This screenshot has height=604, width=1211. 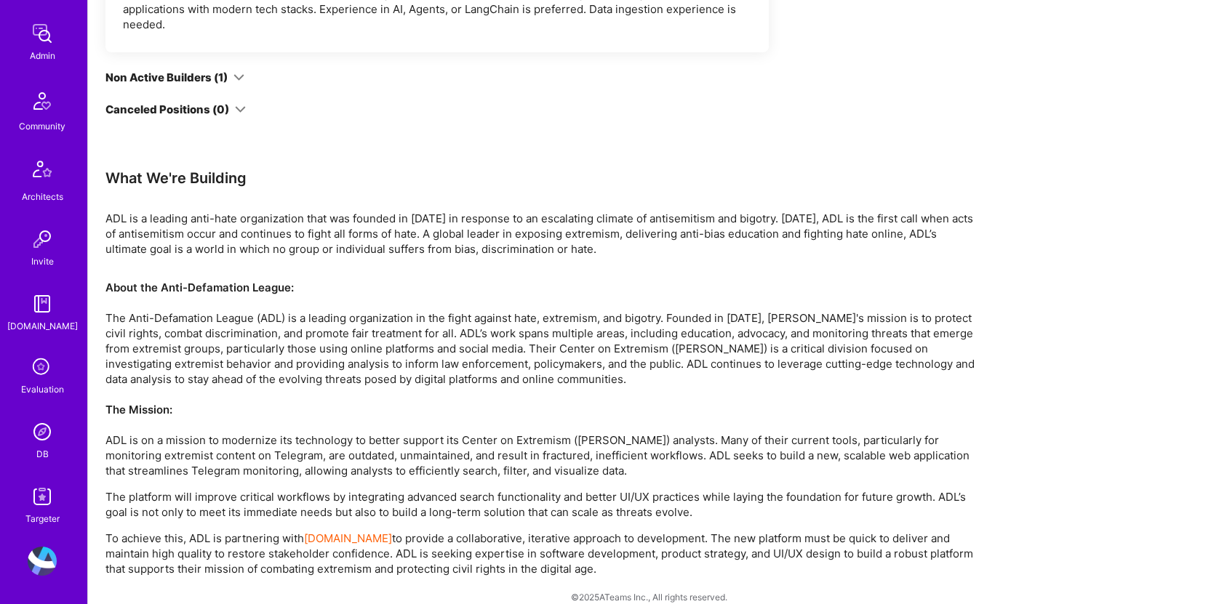 I want to click on img: Architects, so click(x=42, y=172).